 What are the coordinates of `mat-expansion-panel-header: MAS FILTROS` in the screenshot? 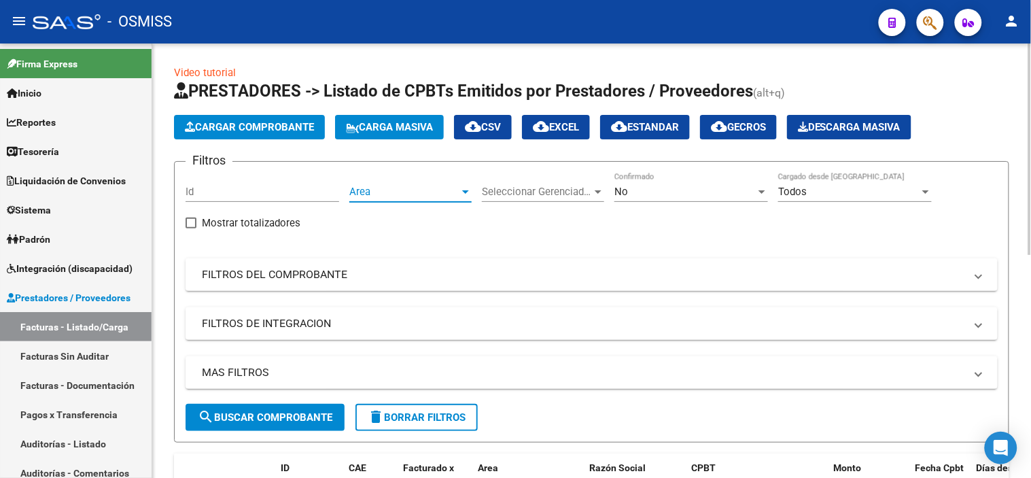 It's located at (592, 373).